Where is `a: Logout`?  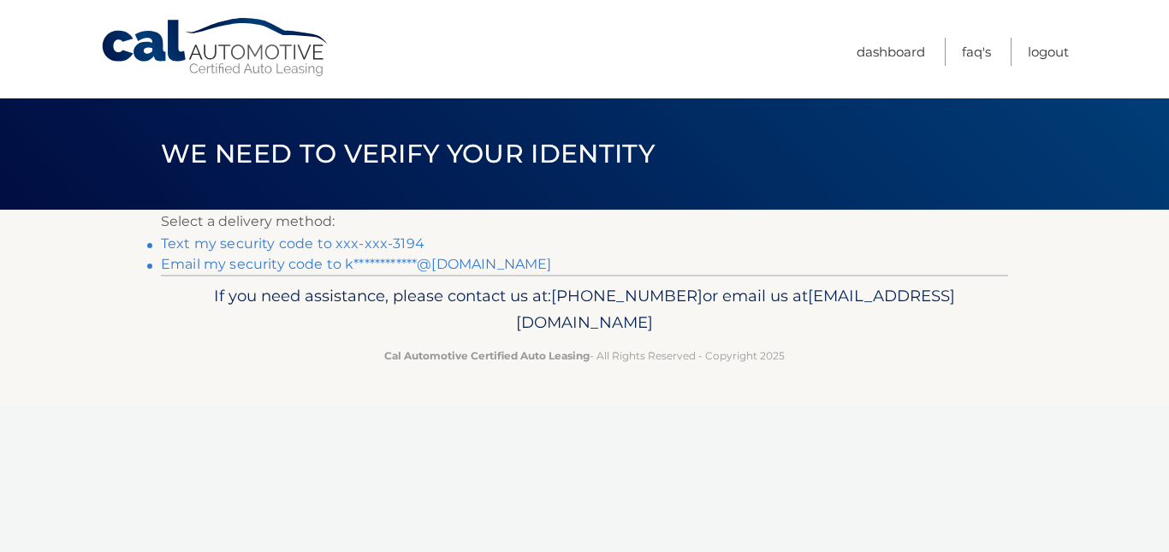 a: Logout is located at coordinates (1048, 51).